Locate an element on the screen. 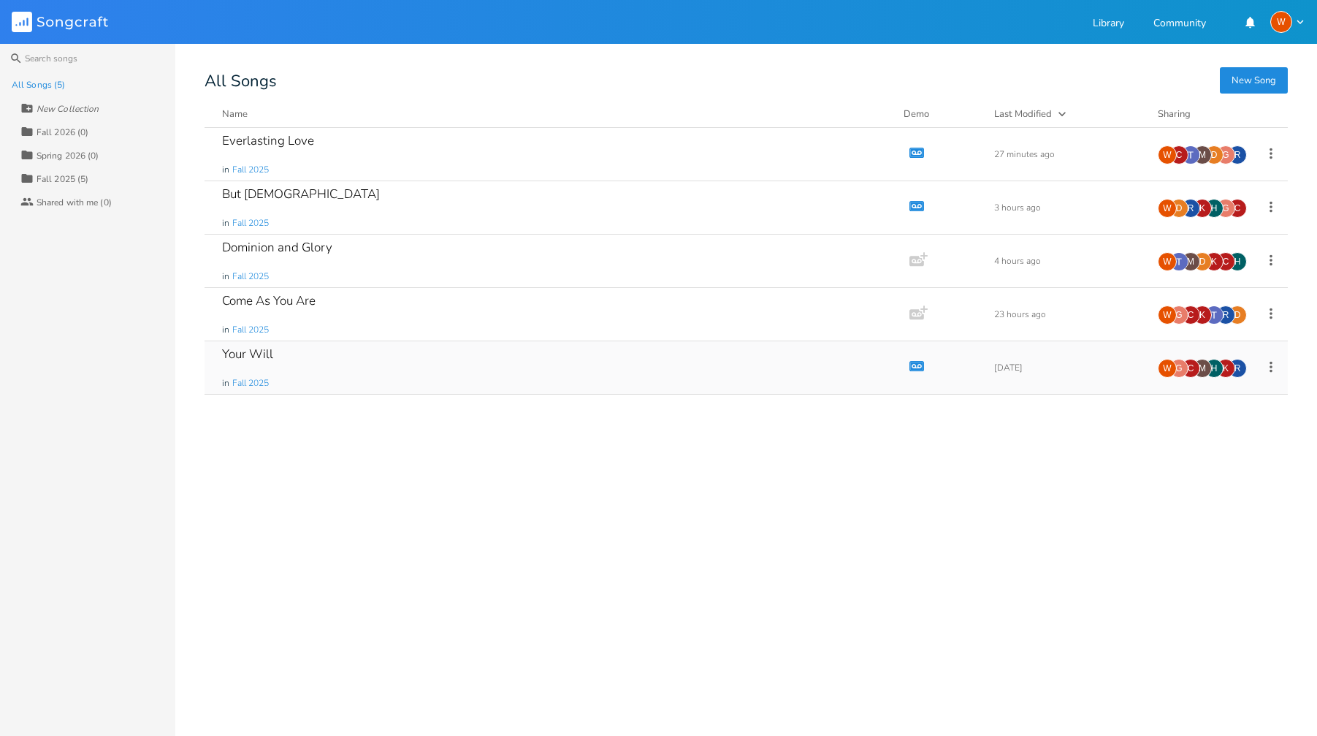 Image resolution: width=1317 pixels, height=736 pixels. div: Fall 2026 (0) is located at coordinates (62, 132).